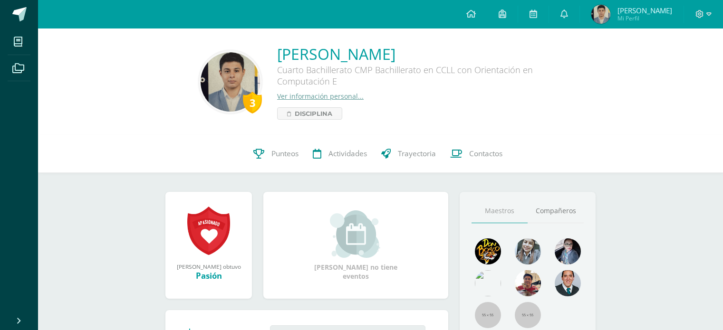 The height and width of the screenshot is (330, 723). What do you see at coordinates (528, 251) in the screenshot?
I see `img: 45bd7986b8947ad7e5894cbc9b781108.png` at bounding box center [528, 251].